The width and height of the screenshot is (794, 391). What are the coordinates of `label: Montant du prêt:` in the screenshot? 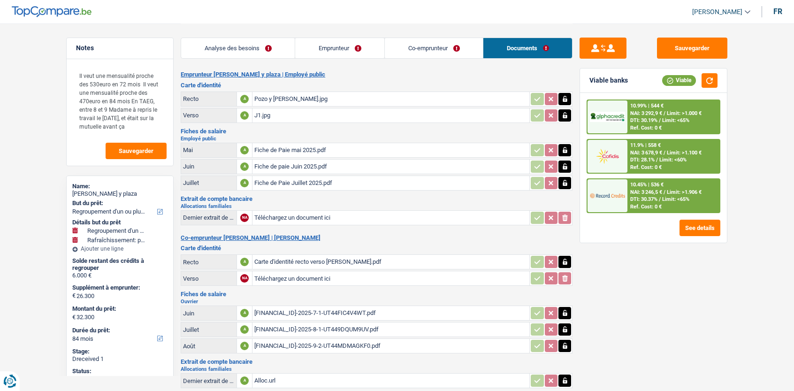 It's located at (119, 309).